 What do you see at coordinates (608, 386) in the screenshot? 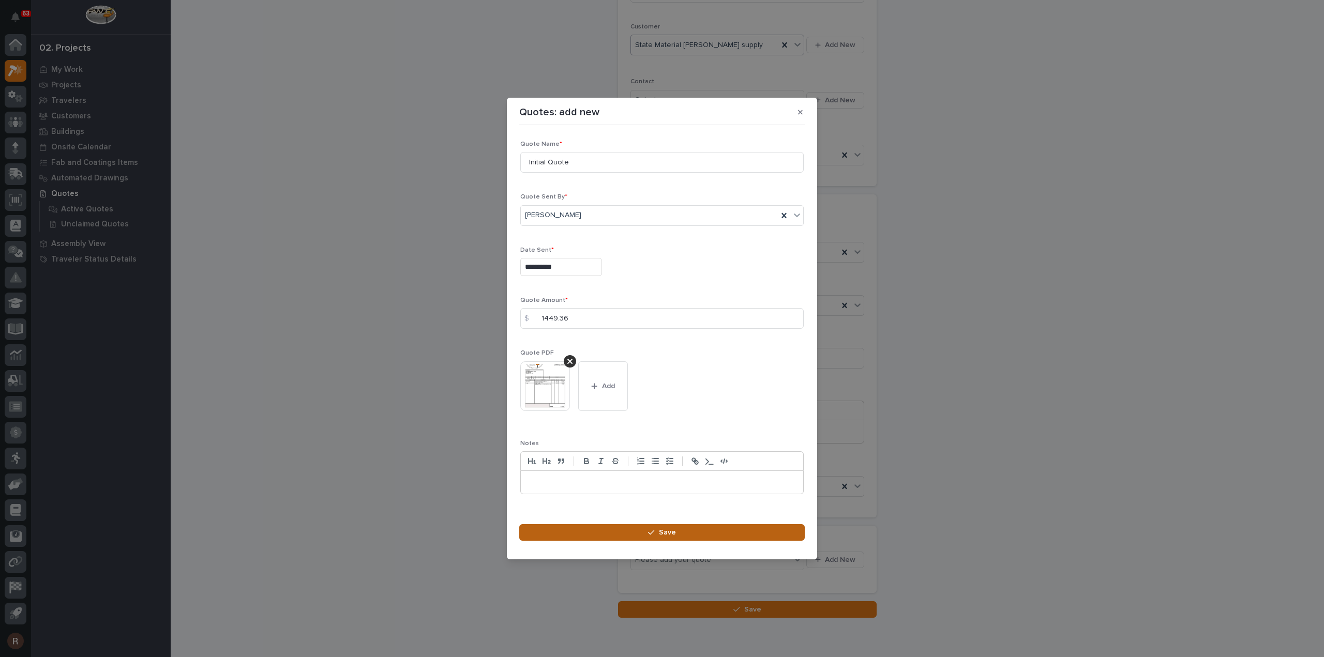
I see `span: Add` at bounding box center [608, 386].